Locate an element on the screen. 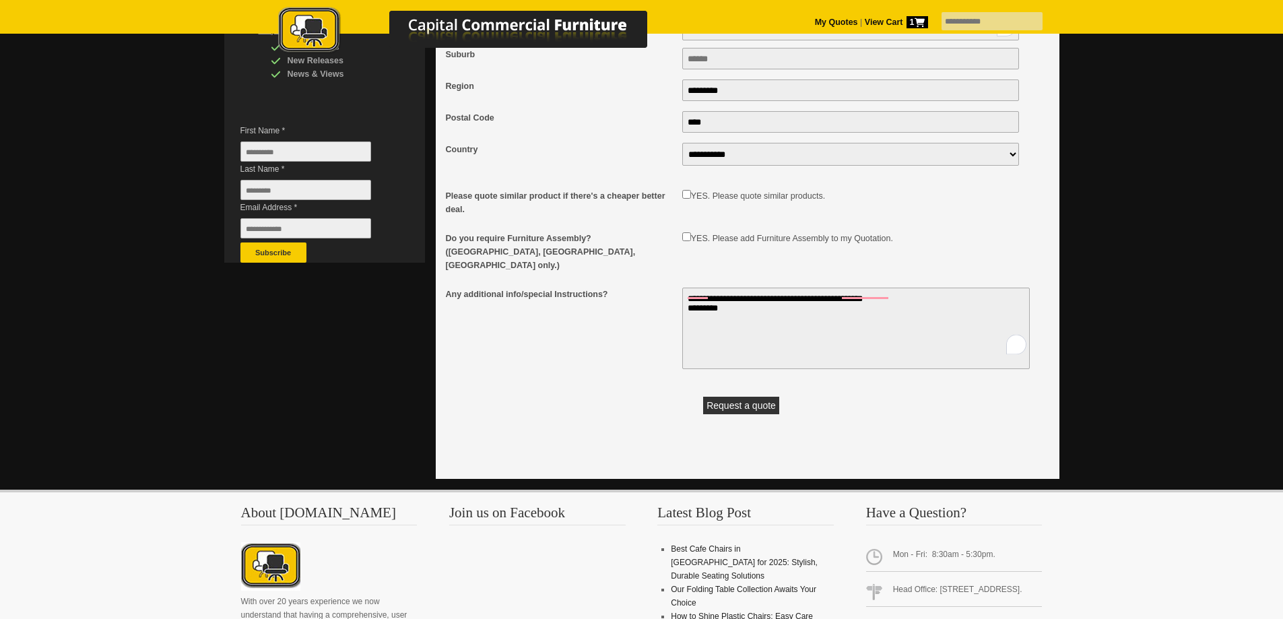 The width and height of the screenshot is (1283, 619). strong: View Cart is located at coordinates (896, 22).